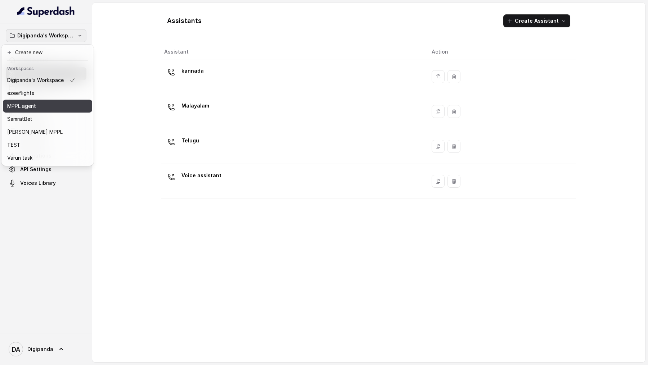  I want to click on p: TEST, so click(14, 145).